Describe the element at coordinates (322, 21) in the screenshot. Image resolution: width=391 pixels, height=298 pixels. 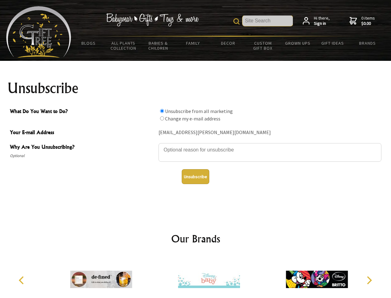
I see `span: Hi there,` at that location.